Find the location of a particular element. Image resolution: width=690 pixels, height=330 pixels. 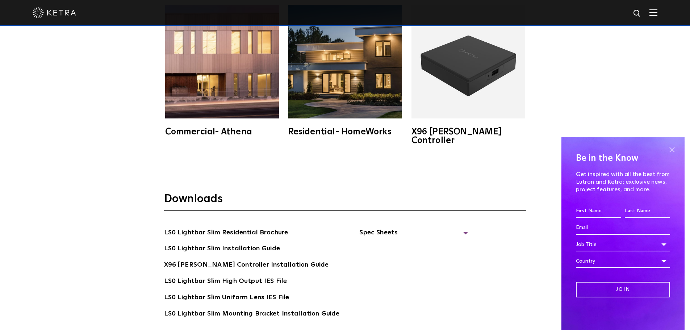

div: Country is located at coordinates (623, 261).